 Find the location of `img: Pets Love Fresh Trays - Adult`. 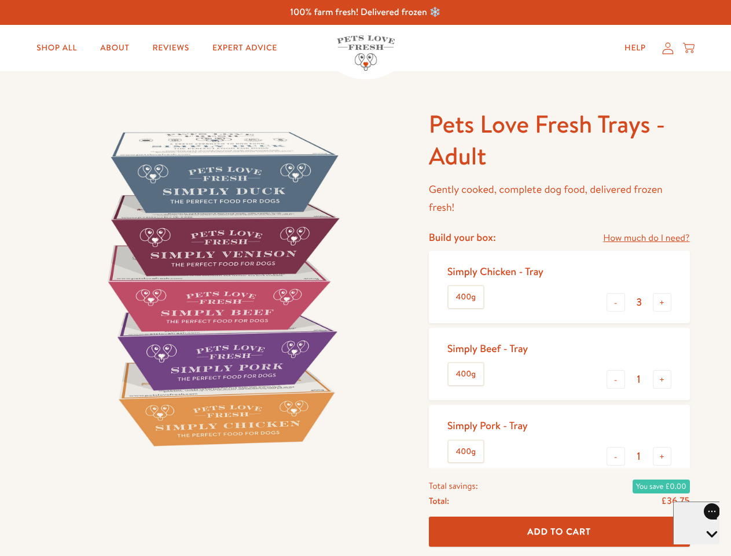

img: Pets Love Fresh Trays - Adult is located at coordinates (221, 288).